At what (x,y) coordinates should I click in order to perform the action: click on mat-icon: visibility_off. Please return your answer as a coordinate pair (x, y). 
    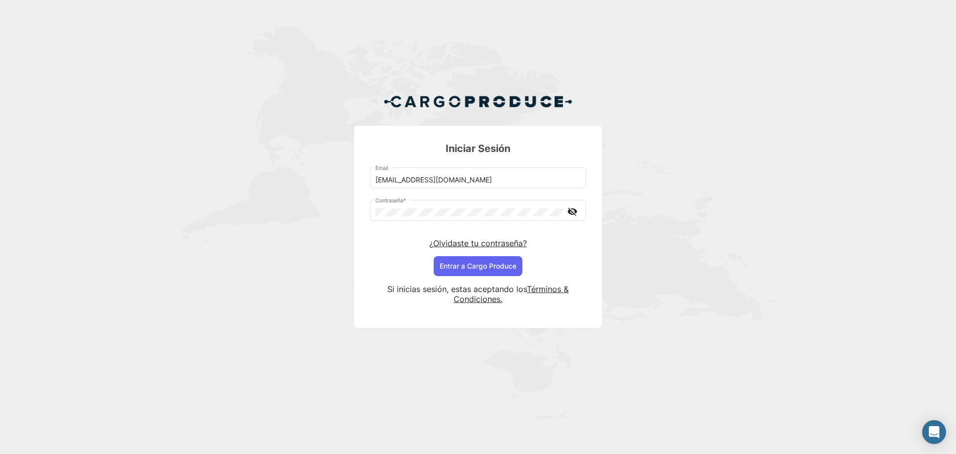
    Looking at the image, I should click on (572, 211).